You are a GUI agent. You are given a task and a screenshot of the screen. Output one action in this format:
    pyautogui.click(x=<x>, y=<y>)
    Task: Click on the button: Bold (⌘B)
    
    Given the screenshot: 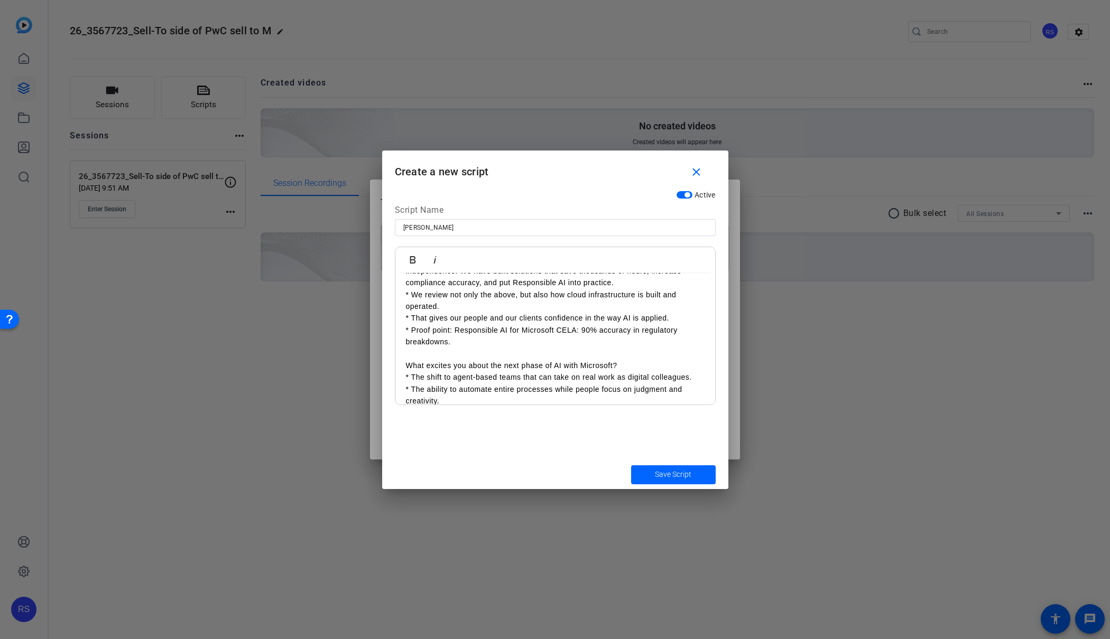 What is the action you would take?
    pyautogui.click(x=413, y=260)
    